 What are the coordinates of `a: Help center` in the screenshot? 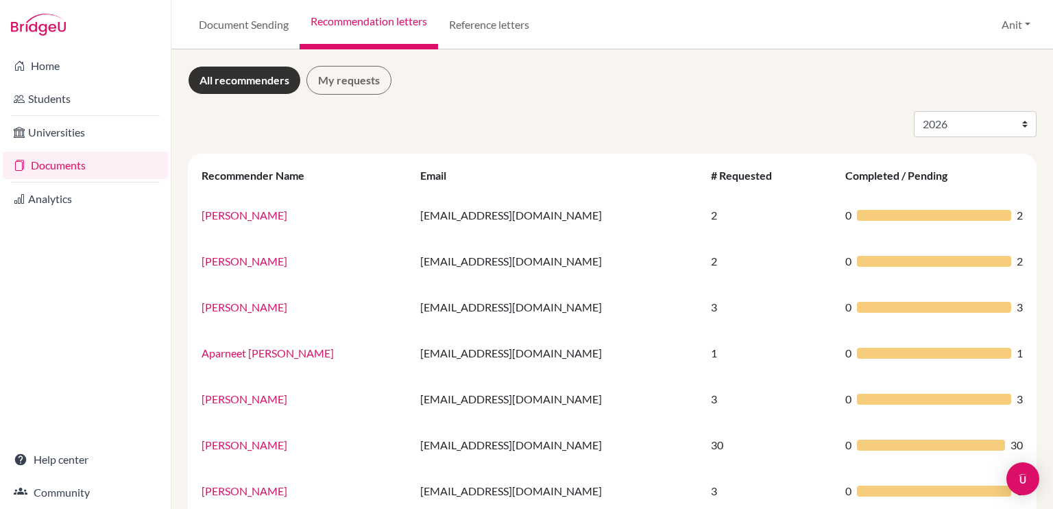 It's located at (85, 459).